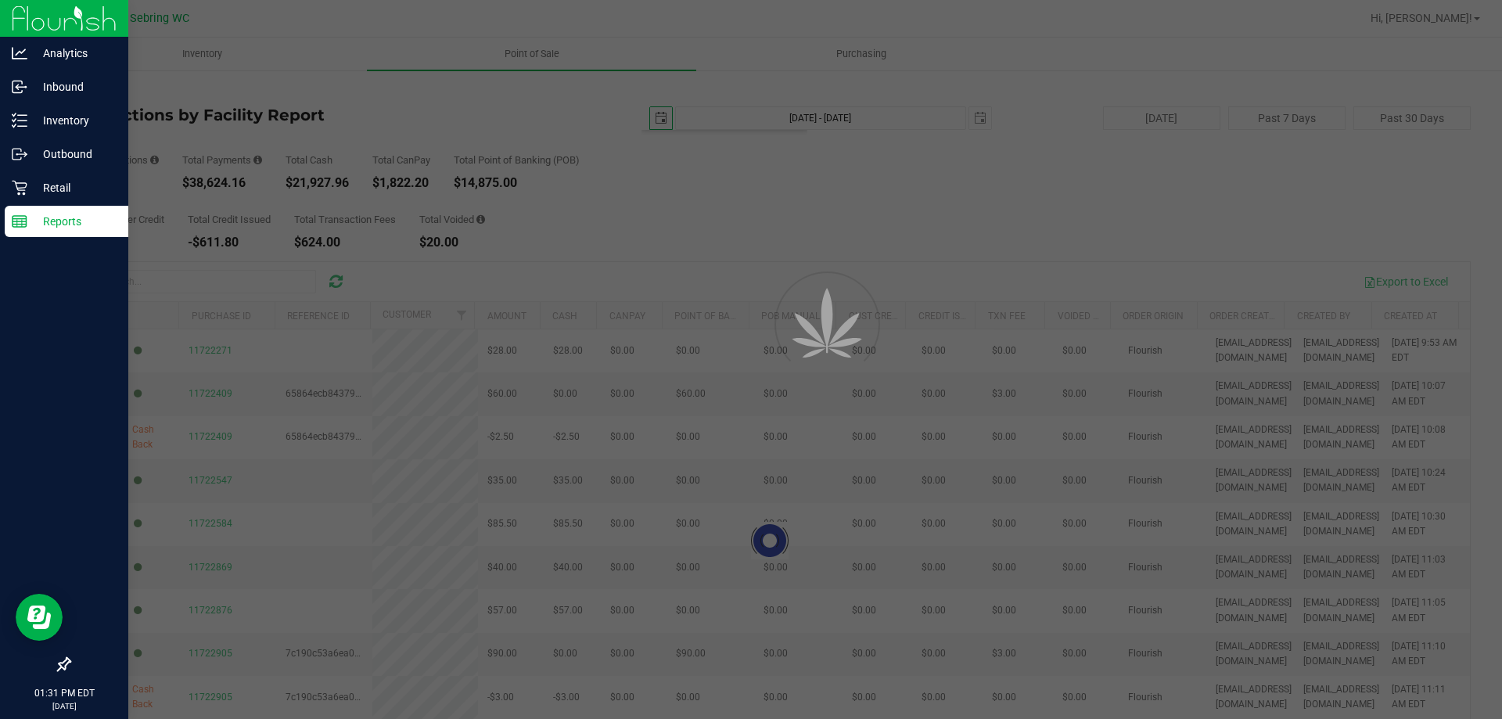  What do you see at coordinates (20, 188) in the screenshot?
I see `inline-svg: Retail` at bounding box center [20, 188].